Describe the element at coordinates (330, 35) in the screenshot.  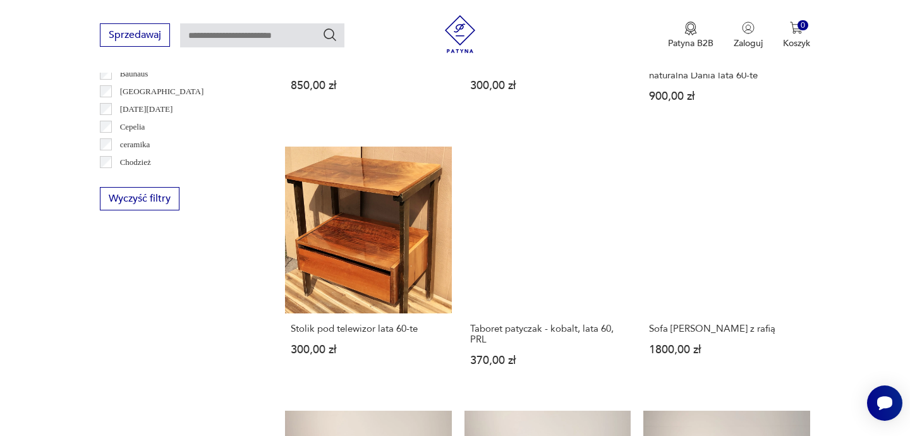
I see `button: Szukaj` at that location.